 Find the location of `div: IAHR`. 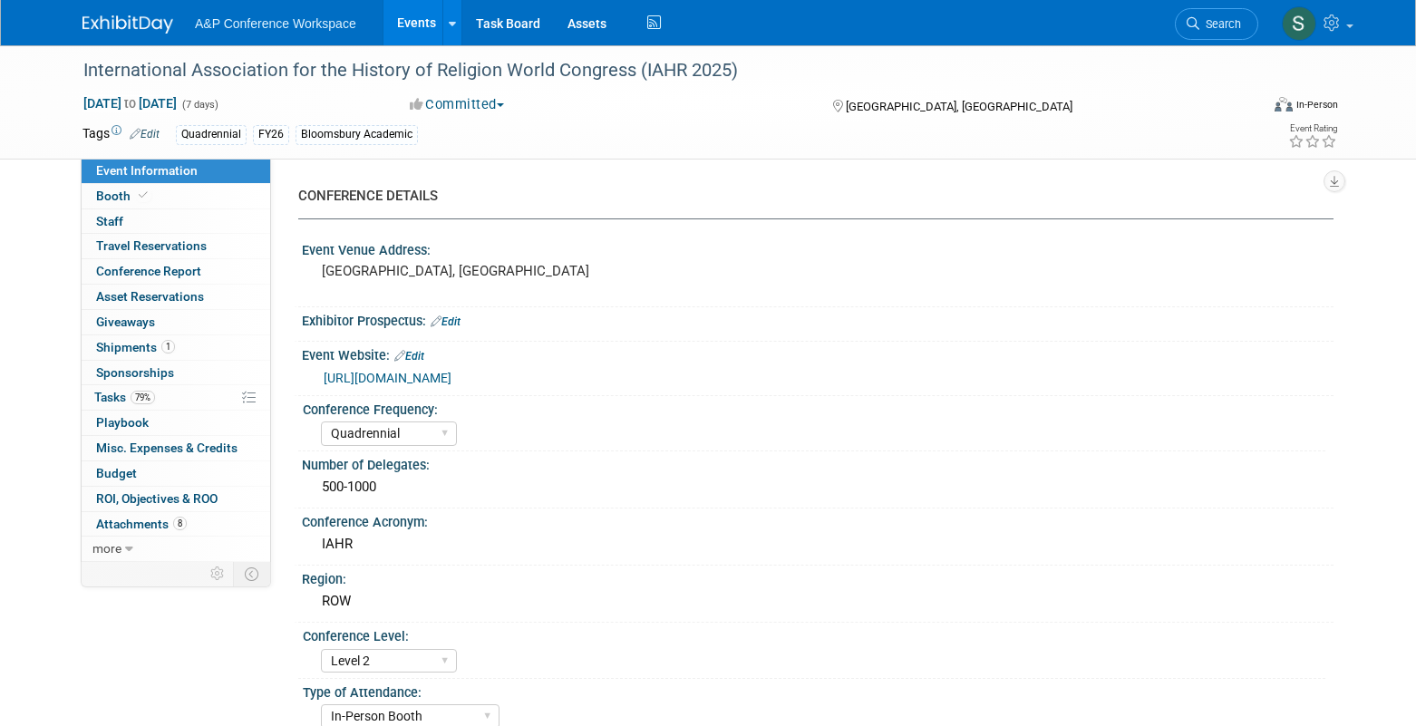

div: IAHR is located at coordinates (818, 544).